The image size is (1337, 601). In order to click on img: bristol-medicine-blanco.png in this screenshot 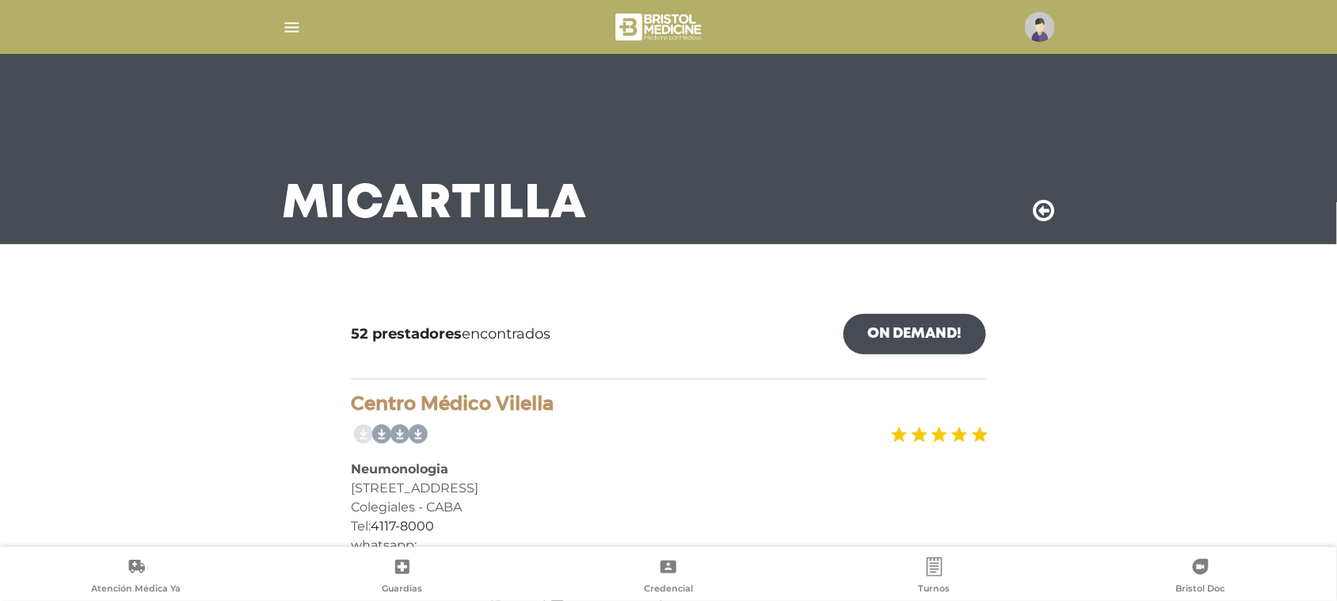, I will do `click(660, 27)`.